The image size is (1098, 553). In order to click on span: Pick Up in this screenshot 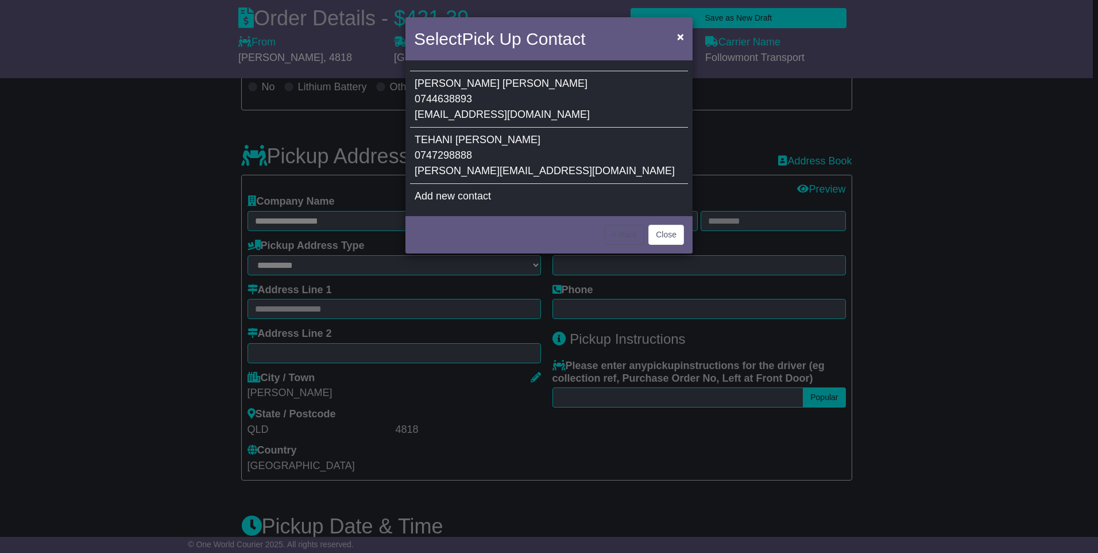, I will do `click(491, 38)`.